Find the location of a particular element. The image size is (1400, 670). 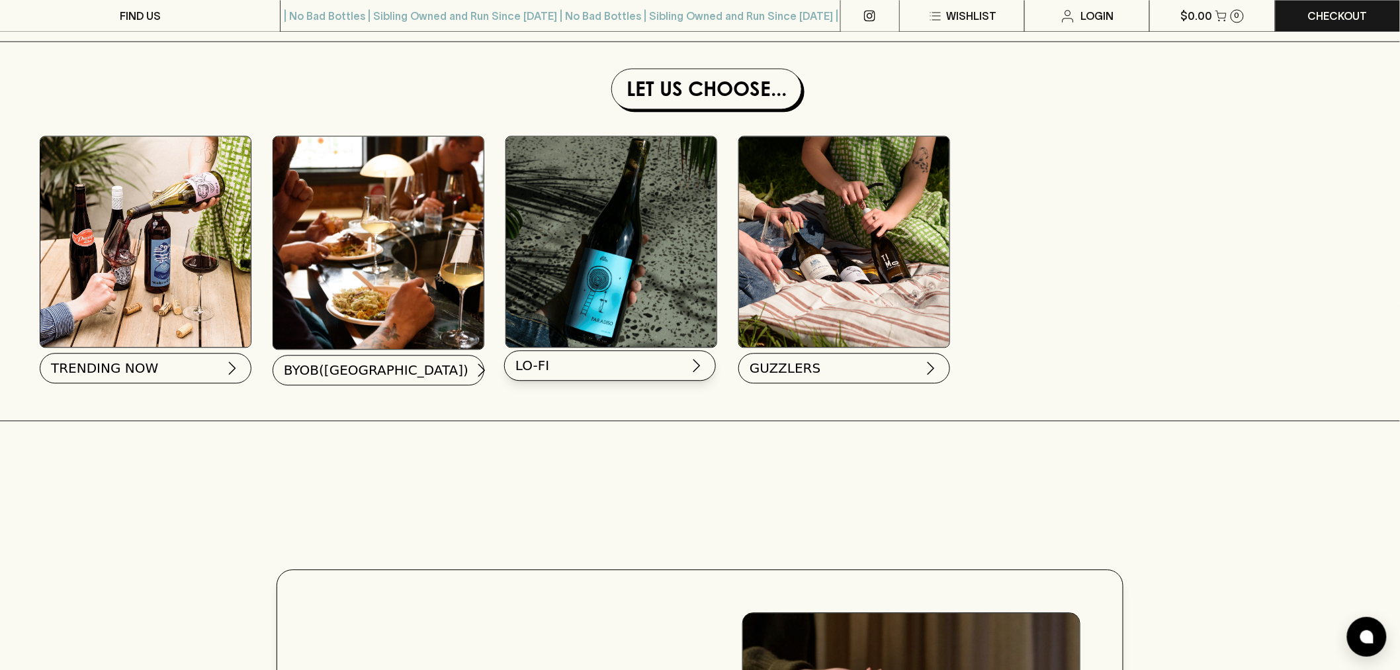

img: PACKS is located at coordinates (844, 241).